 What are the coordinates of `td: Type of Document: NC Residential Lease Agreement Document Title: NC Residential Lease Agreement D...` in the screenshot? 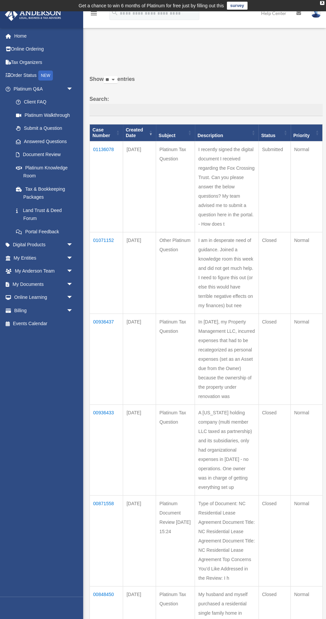 It's located at (227, 541).